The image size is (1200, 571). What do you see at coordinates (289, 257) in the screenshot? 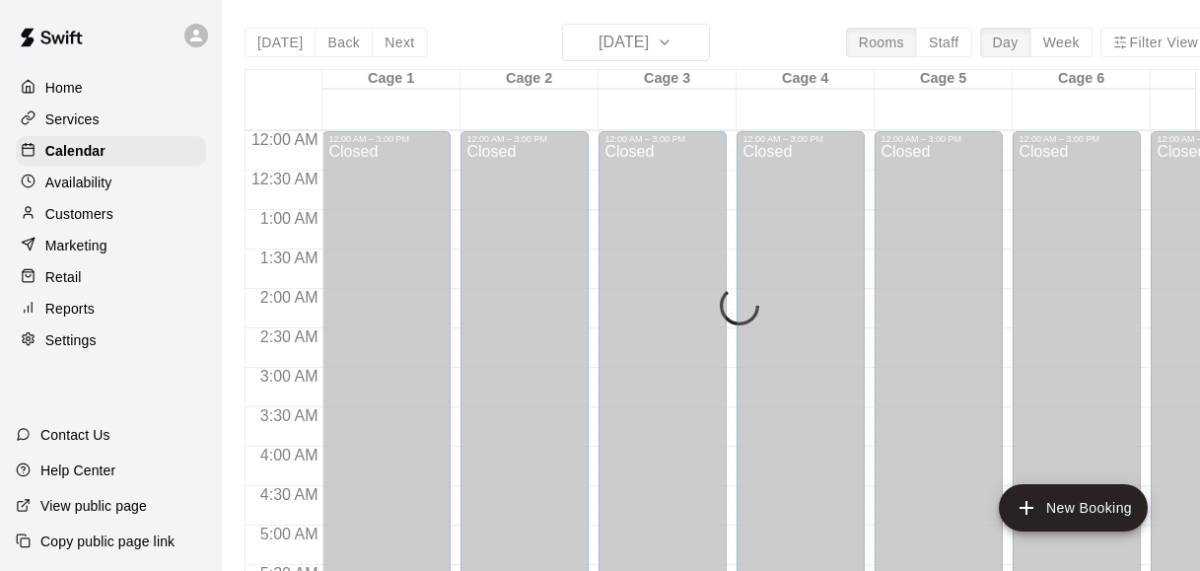
I see `span: 1:30 AM` at bounding box center [289, 257].